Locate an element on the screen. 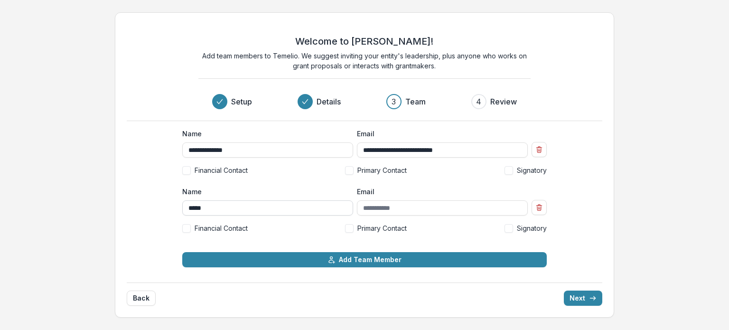  h3: Details is located at coordinates (329, 102).